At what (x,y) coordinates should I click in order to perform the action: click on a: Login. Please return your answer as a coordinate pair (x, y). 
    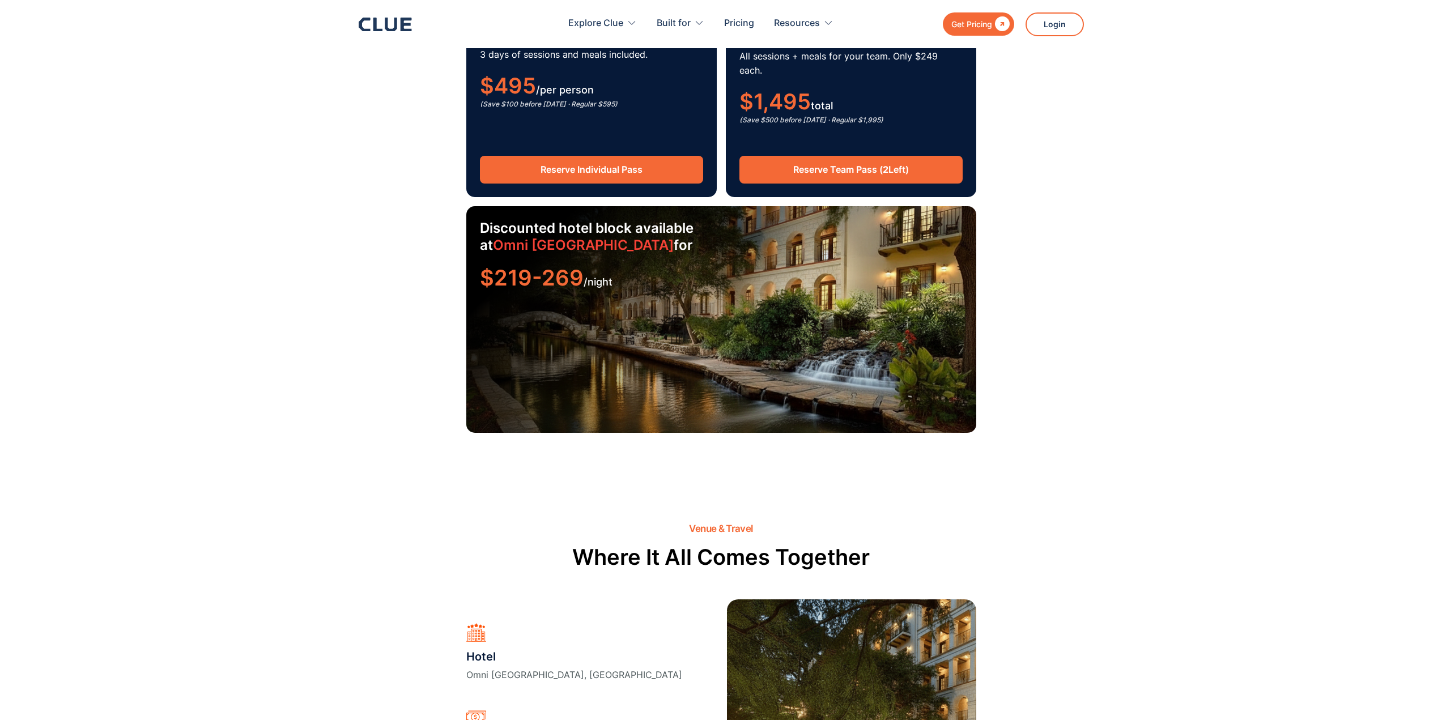
    Looking at the image, I should click on (1054, 24).